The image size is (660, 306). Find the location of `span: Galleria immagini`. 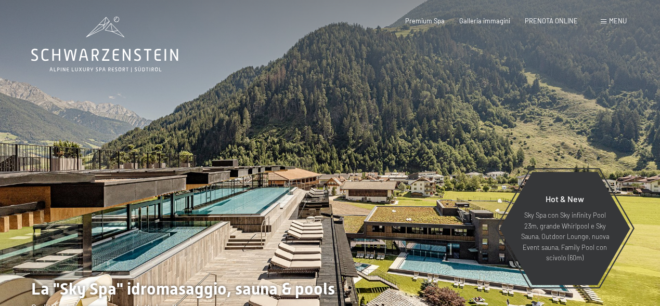

span: Galleria immagini is located at coordinates (485, 21).